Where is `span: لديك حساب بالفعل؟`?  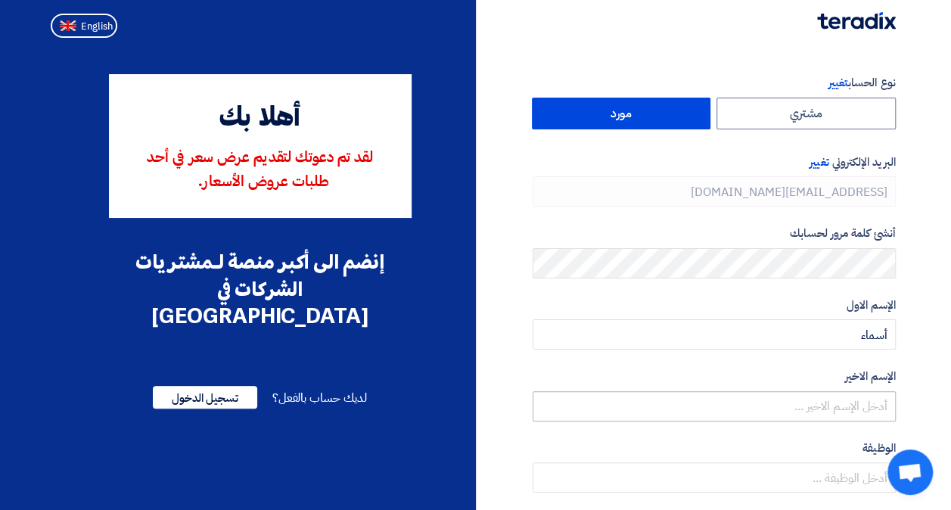
span: لديك حساب بالفعل؟ is located at coordinates (319, 398).